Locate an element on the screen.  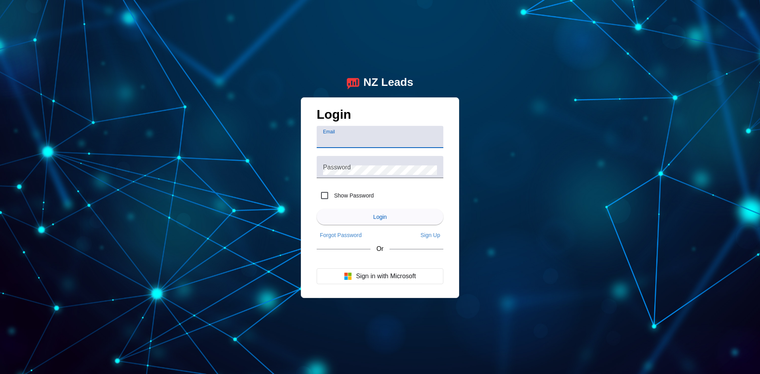
img: Microsoft logo is located at coordinates (348, 276).